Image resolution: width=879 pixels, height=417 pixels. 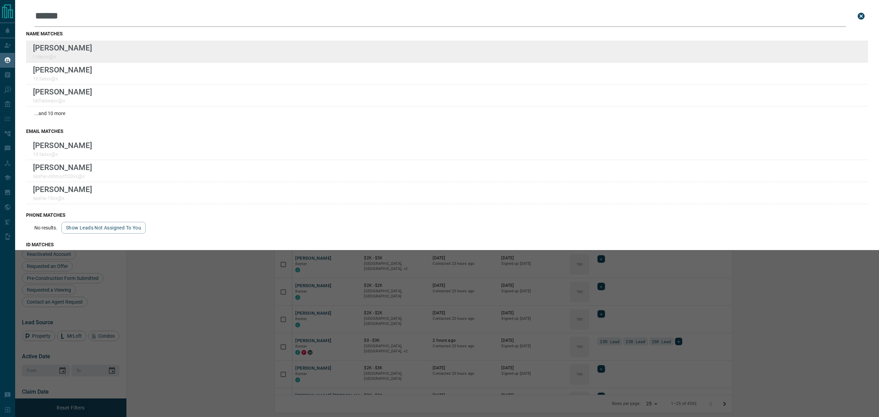 I want to click on p: tathaswaxx@x, so click(x=63, y=101).